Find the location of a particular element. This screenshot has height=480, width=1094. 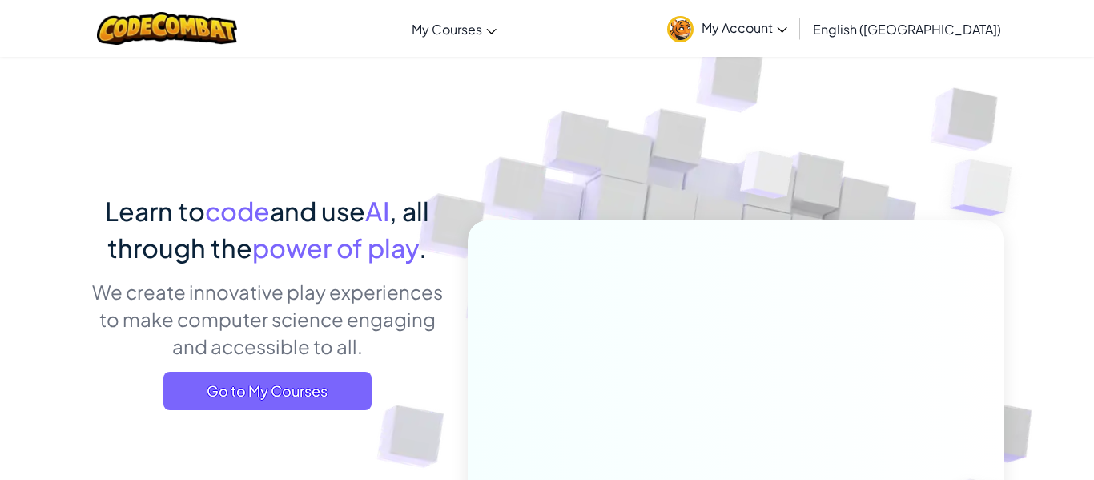

span: and use is located at coordinates (317, 211).